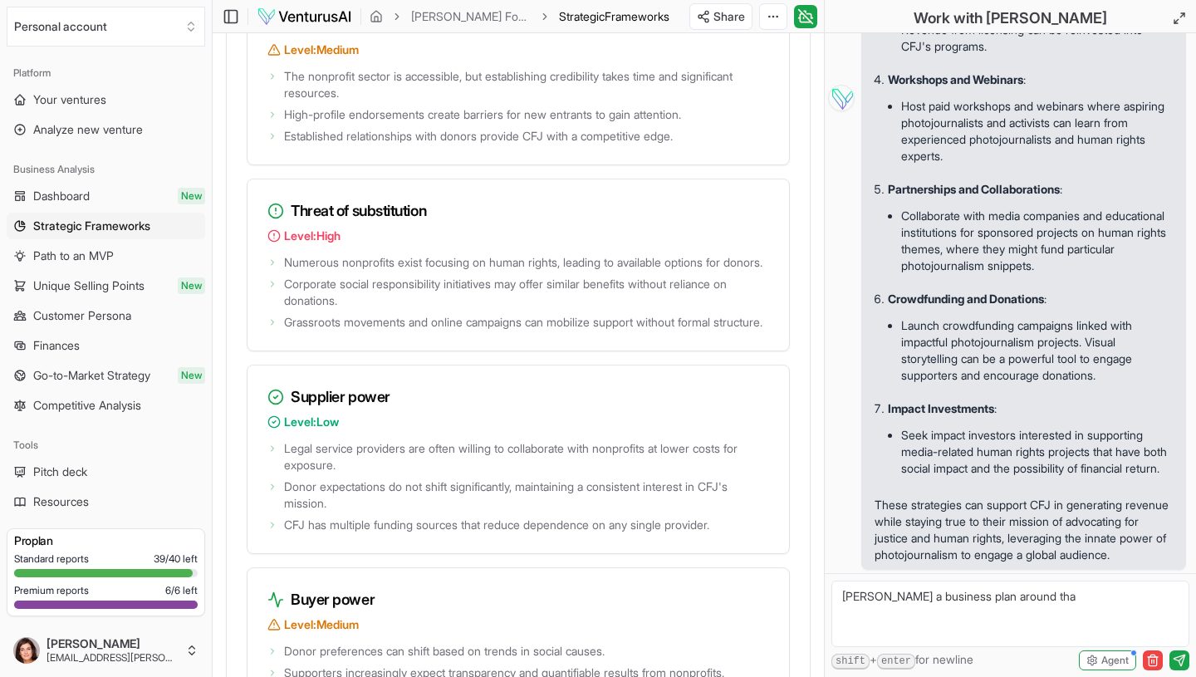 This screenshot has width=1196, height=677. Describe the element at coordinates (518, 211) in the screenshot. I see `h3: Threat of substitution` at that location.